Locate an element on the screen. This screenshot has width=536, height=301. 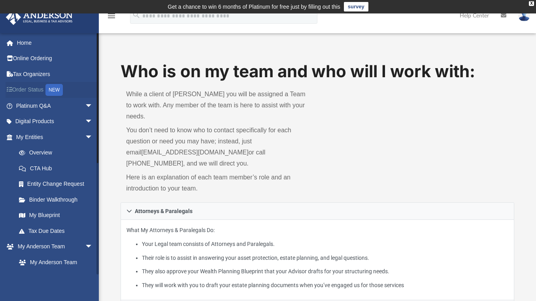
a: Anderson System is located at coordinates (56, 278).